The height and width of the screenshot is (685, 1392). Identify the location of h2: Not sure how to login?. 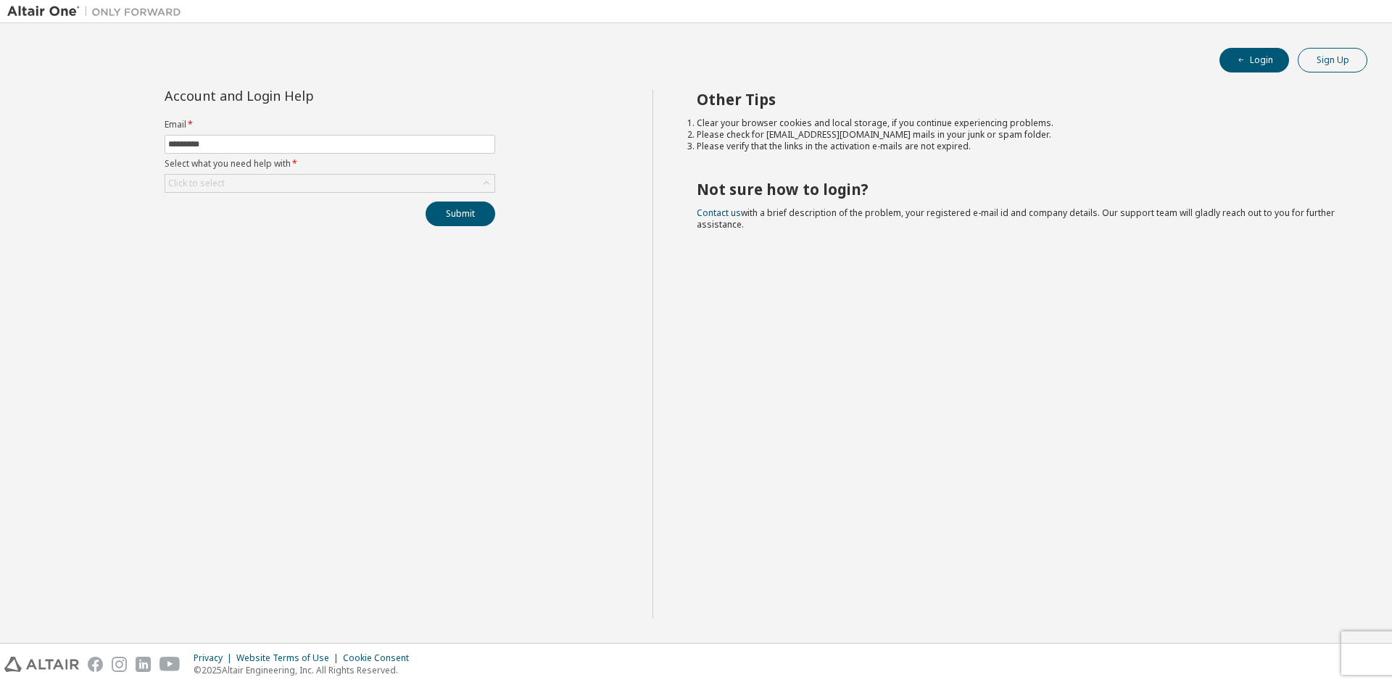
(1019, 189).